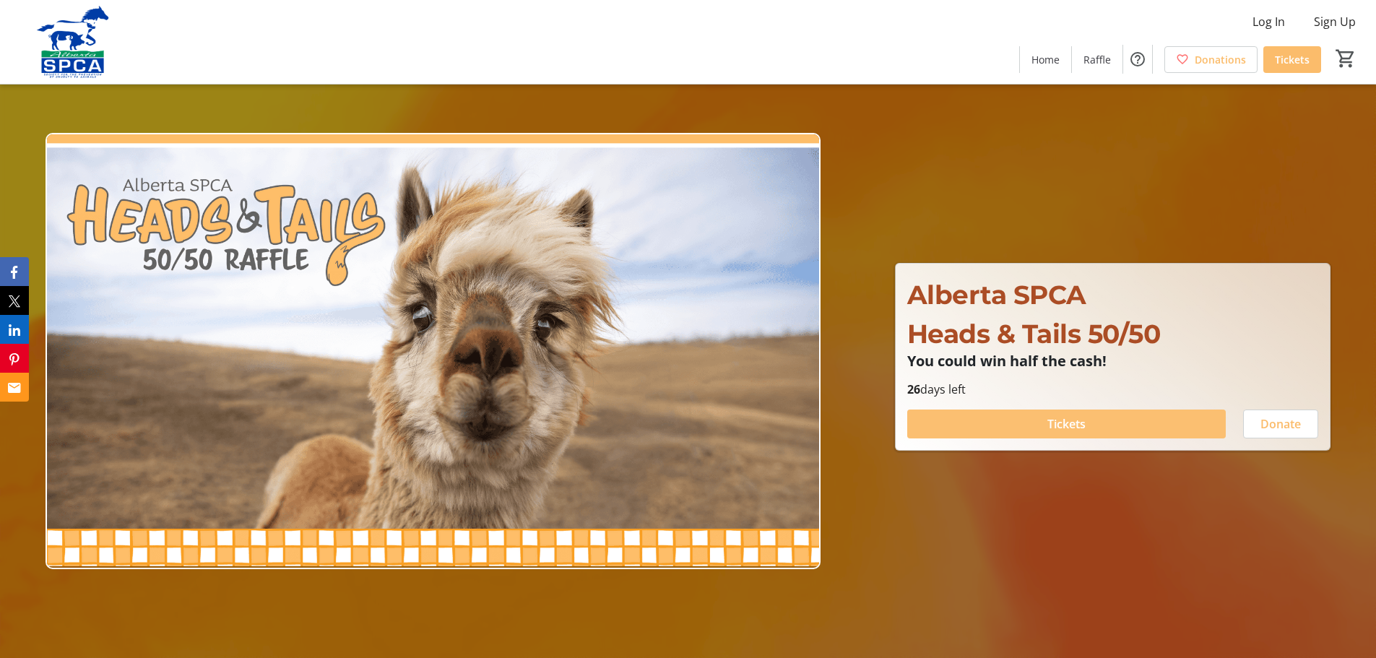 The width and height of the screenshot is (1376, 658). I want to click on a: Tickets, so click(1292, 59).